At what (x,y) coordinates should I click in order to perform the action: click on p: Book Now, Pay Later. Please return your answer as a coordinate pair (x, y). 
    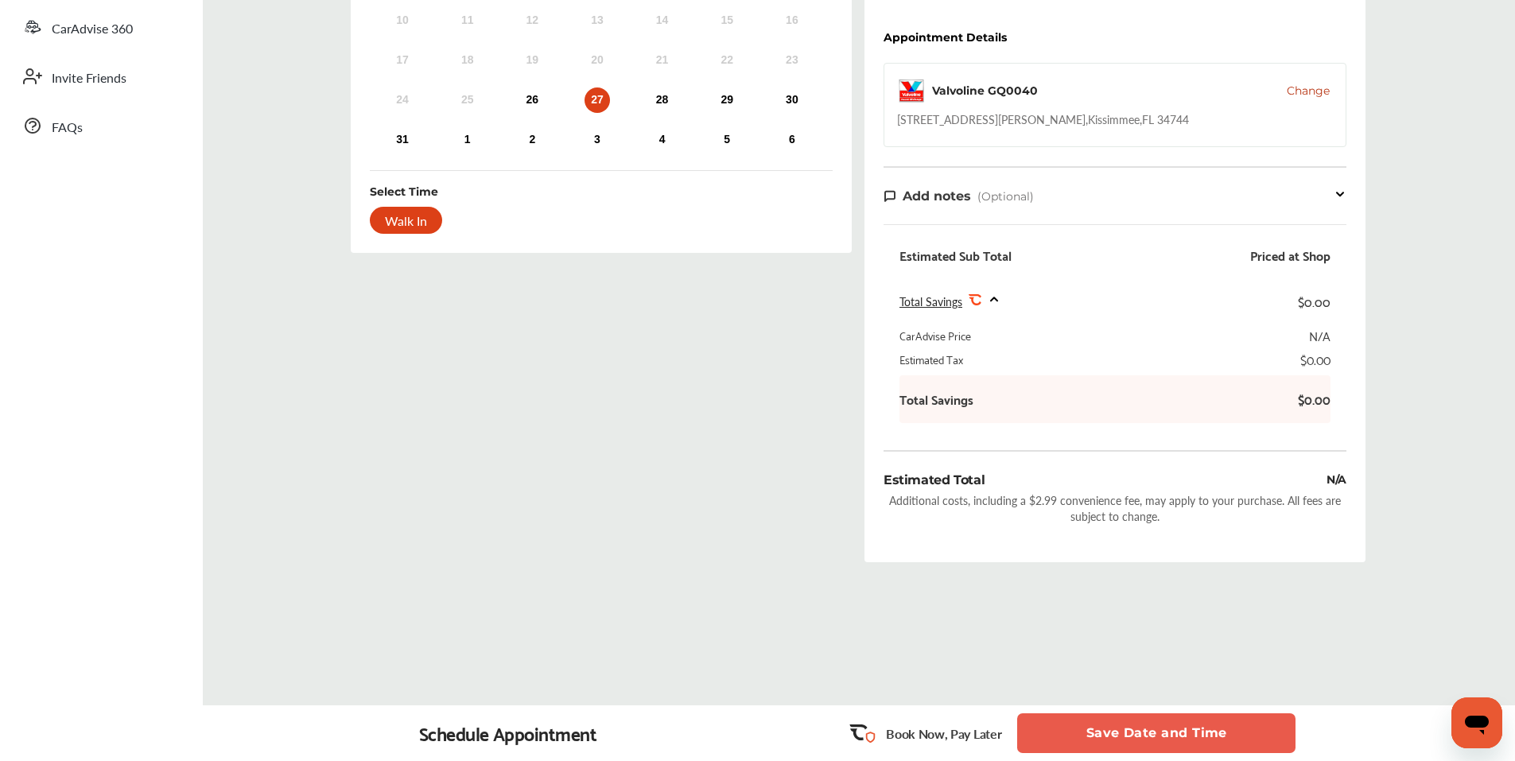
    Looking at the image, I should click on (943, 733).